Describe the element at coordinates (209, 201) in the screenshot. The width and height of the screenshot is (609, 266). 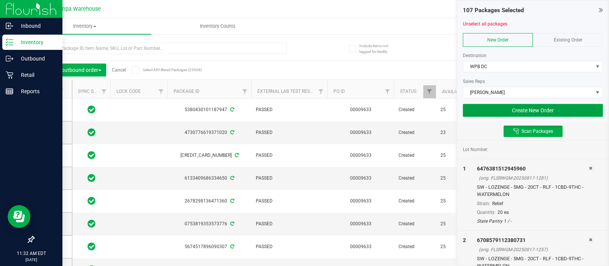
I see `div: 2678298136471360` at that location.